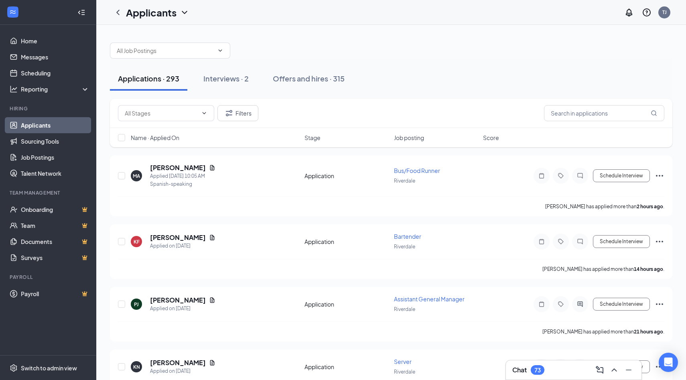  I want to click on svg: Analysis, so click(14, 89).